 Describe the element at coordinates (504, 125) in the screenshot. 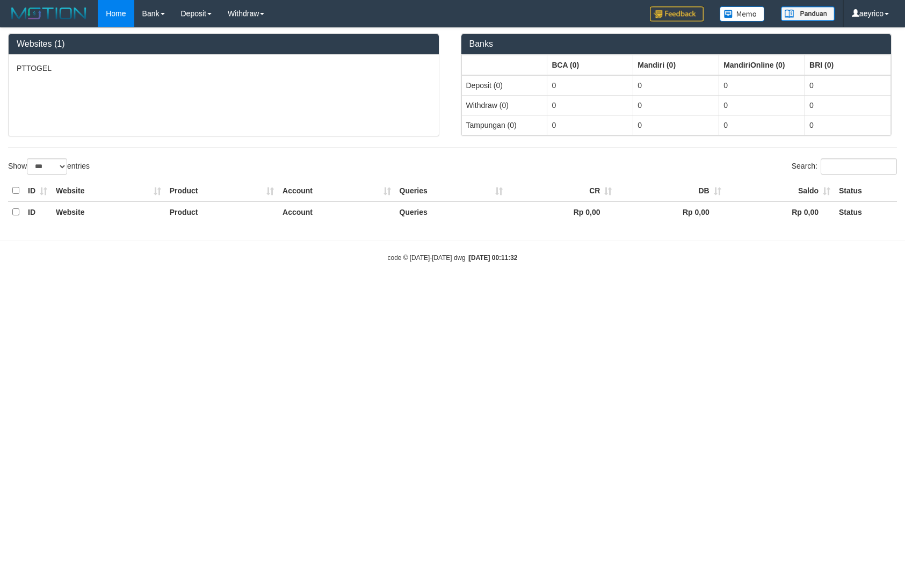

I see `td: Tampungan (0)` at that location.